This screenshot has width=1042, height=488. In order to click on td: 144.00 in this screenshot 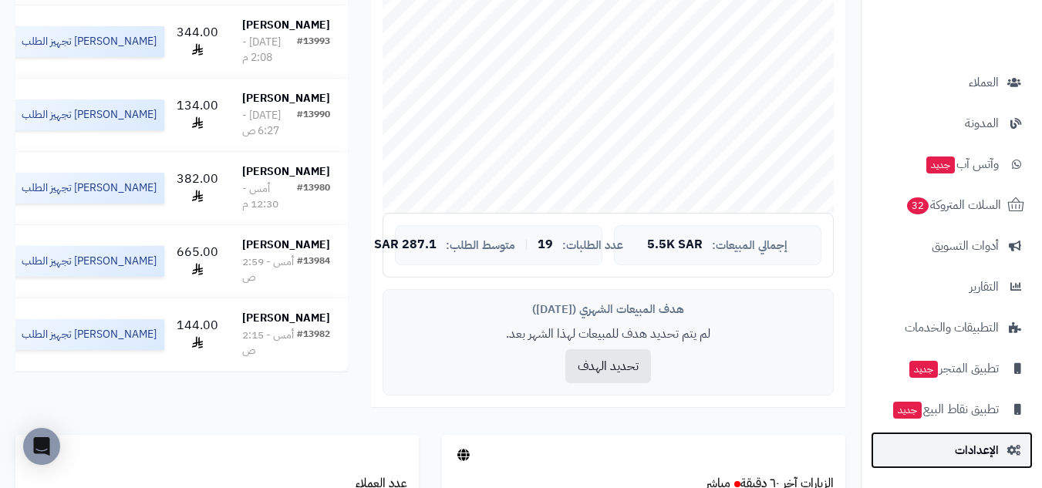, I will do `click(197, 335)`.